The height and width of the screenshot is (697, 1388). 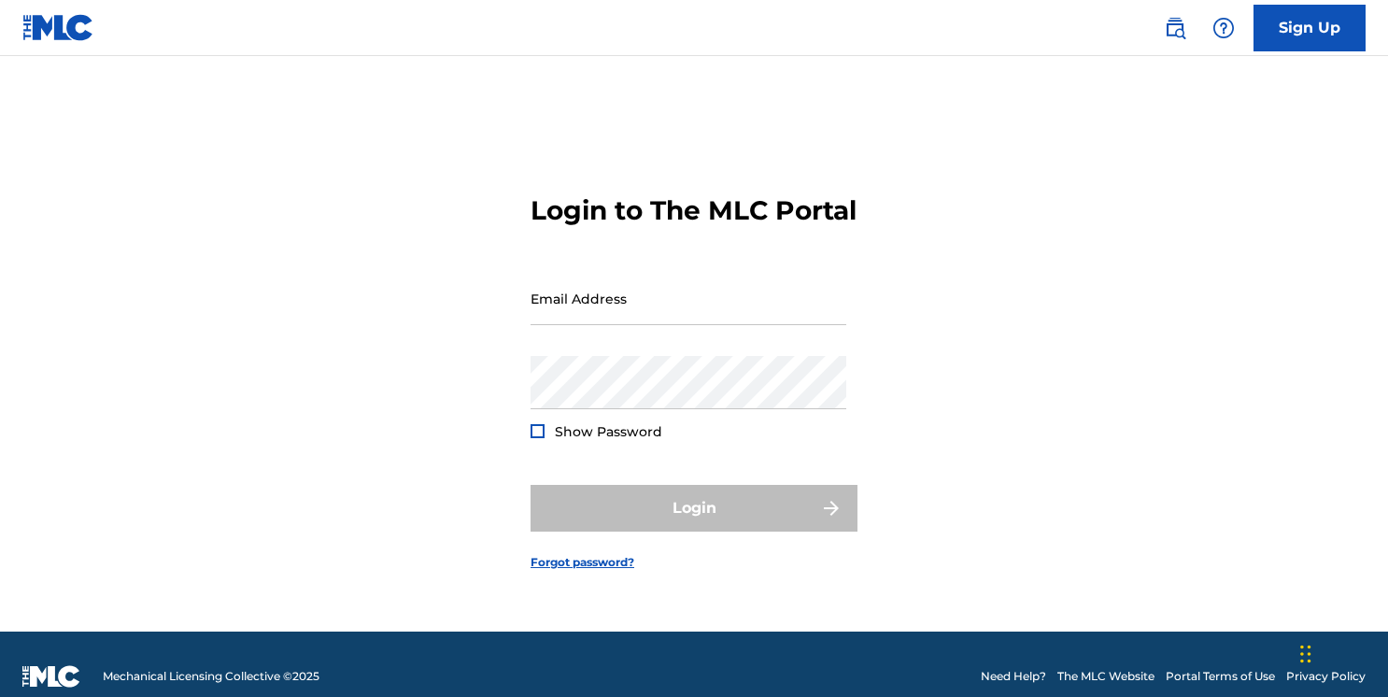 I want to click on a: The MLC Website, so click(x=1106, y=676).